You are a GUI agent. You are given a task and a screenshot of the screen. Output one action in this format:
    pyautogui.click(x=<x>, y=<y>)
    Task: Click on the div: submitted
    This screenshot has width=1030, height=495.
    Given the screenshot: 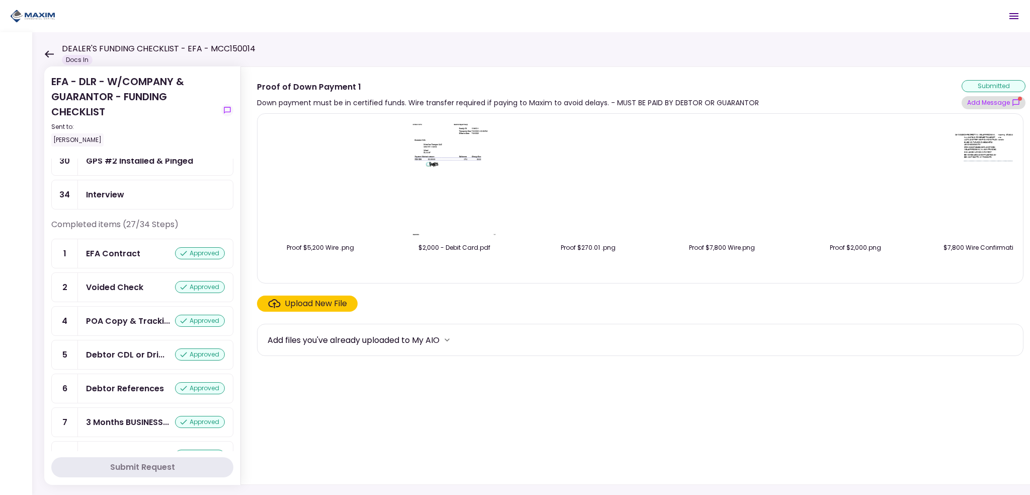 What is the action you would take?
    pyautogui.click(x=994, y=86)
    